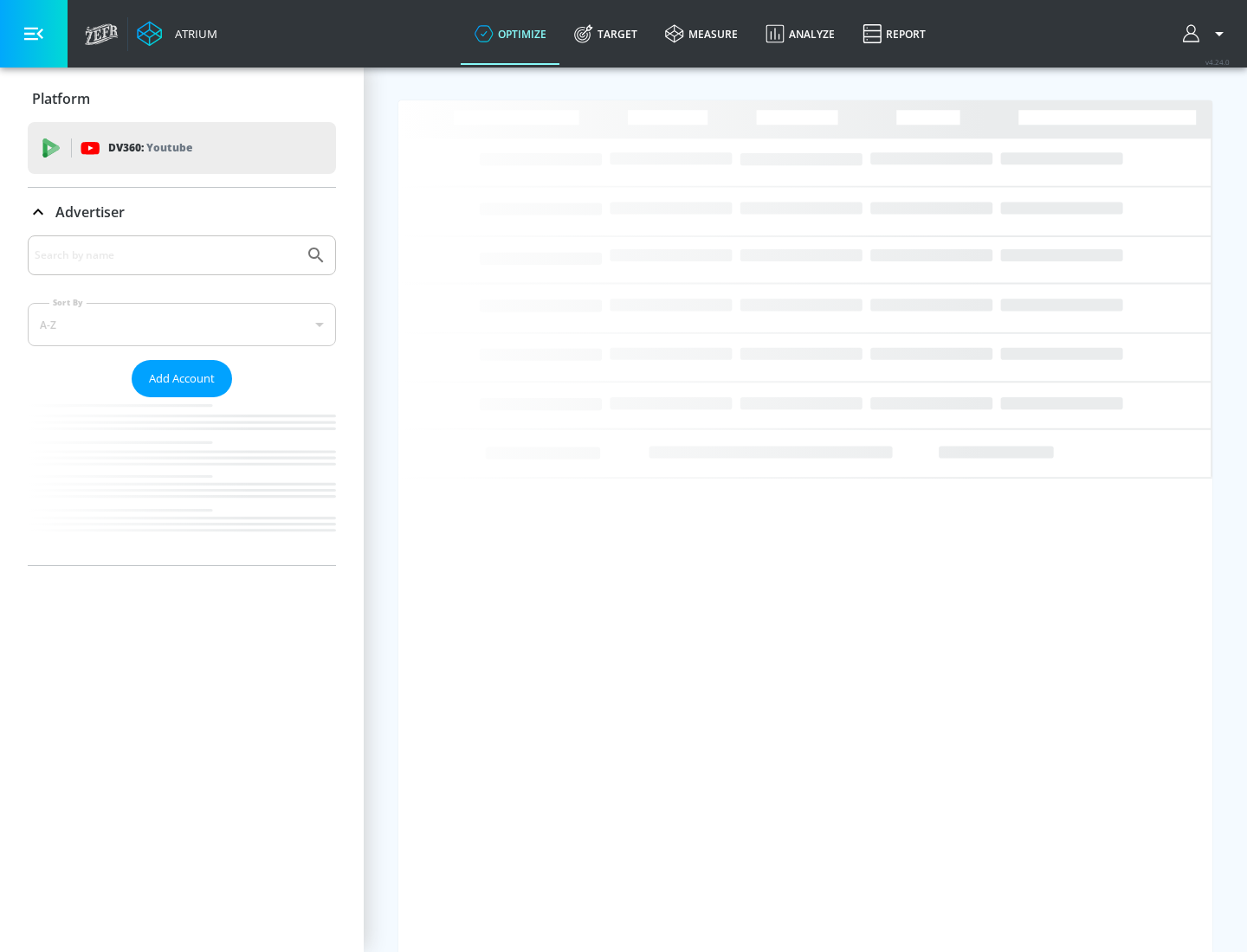 The width and height of the screenshot is (1247, 952). What do you see at coordinates (605, 33) in the screenshot?
I see `a: Target` at bounding box center [605, 33].